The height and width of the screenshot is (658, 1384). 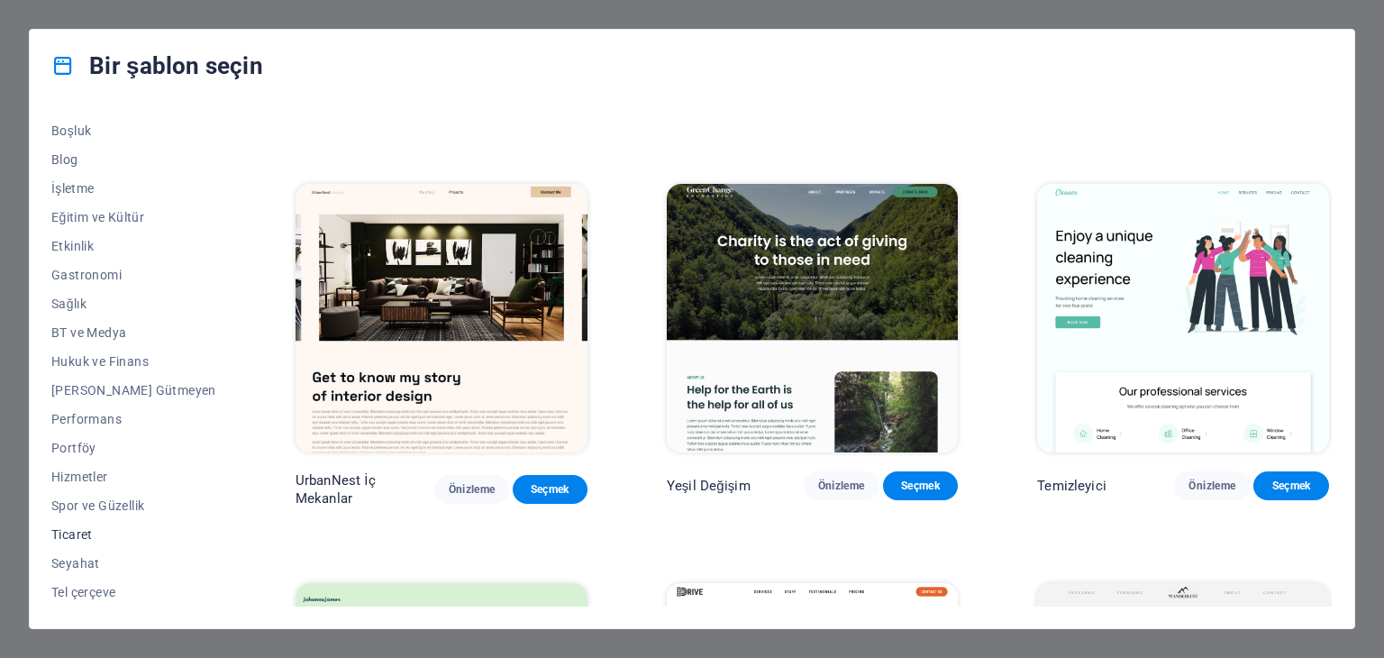 I want to click on font: Sağlık, so click(x=69, y=304).